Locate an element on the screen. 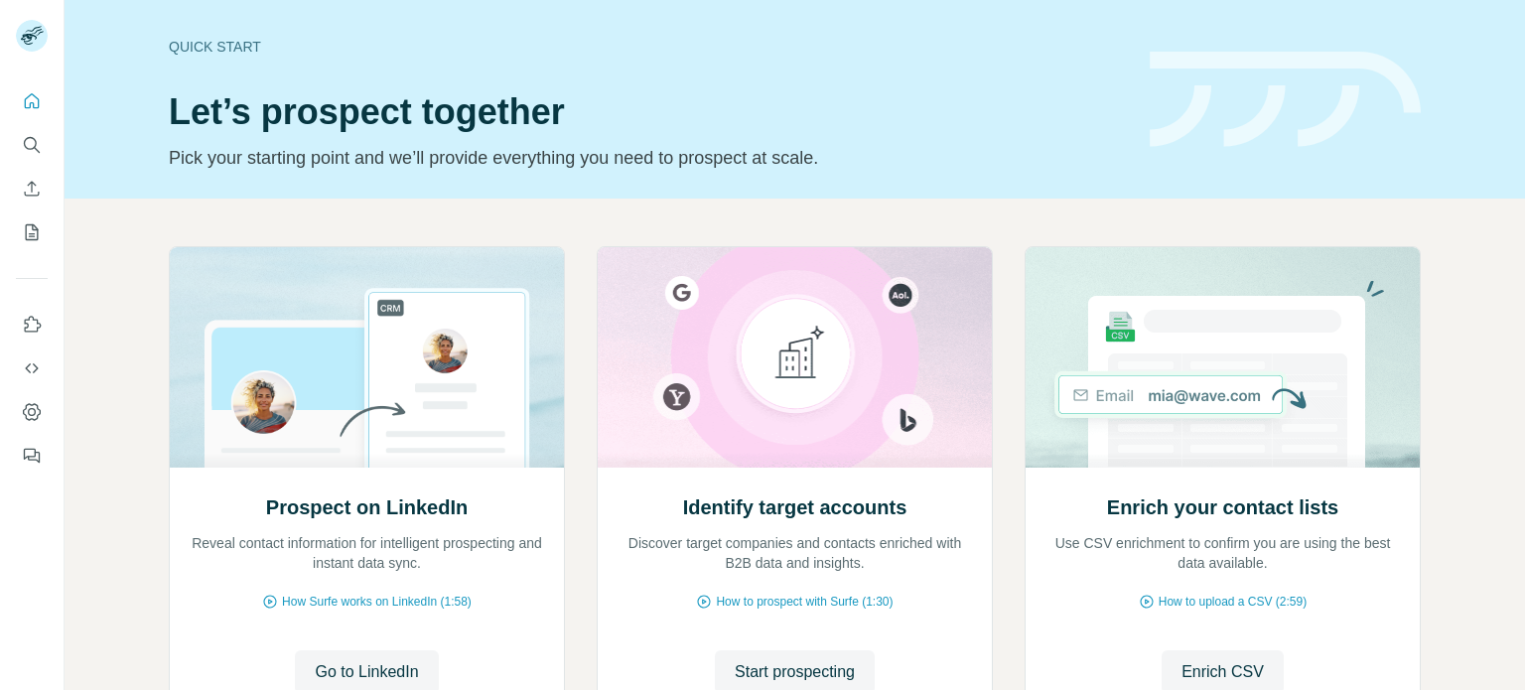 The height and width of the screenshot is (690, 1525). h2: Identify target accounts is located at coordinates (795, 507).